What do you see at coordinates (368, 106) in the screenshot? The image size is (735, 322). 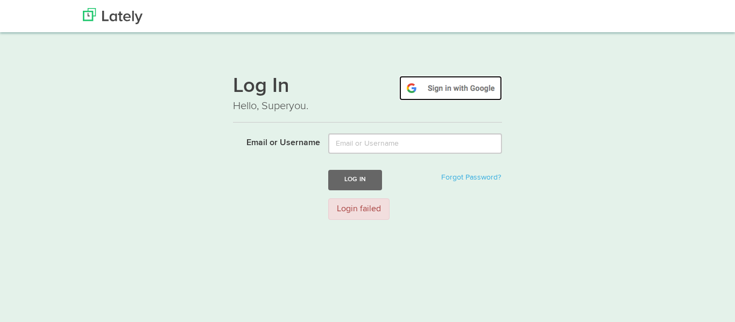 I see `p: Hello, Superyou.` at bounding box center [368, 106].